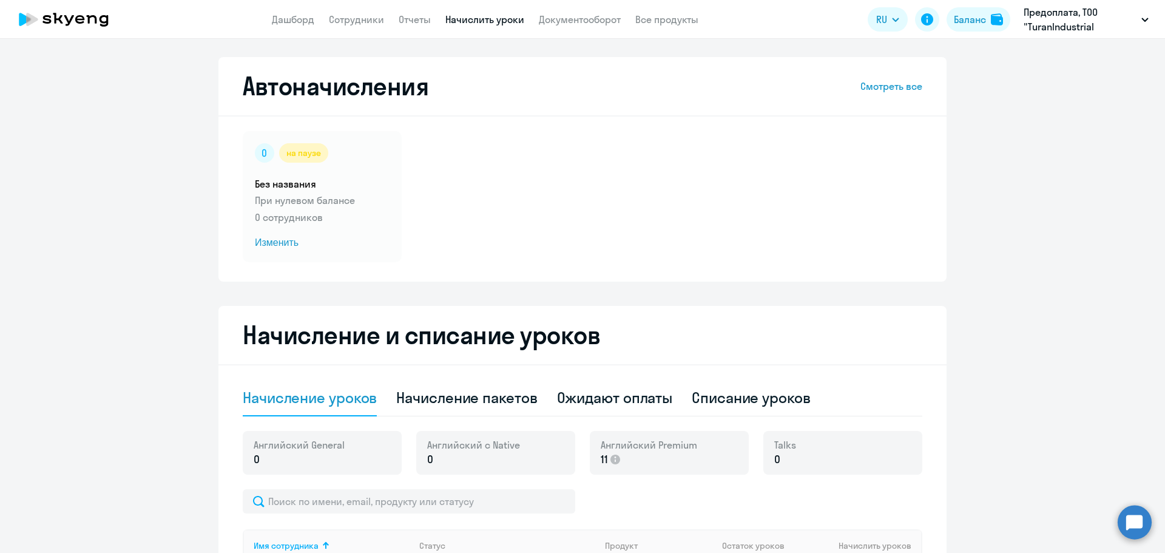 This screenshot has width=1165, height=553. I want to click on div: Начисление пакетов, so click(466, 397).